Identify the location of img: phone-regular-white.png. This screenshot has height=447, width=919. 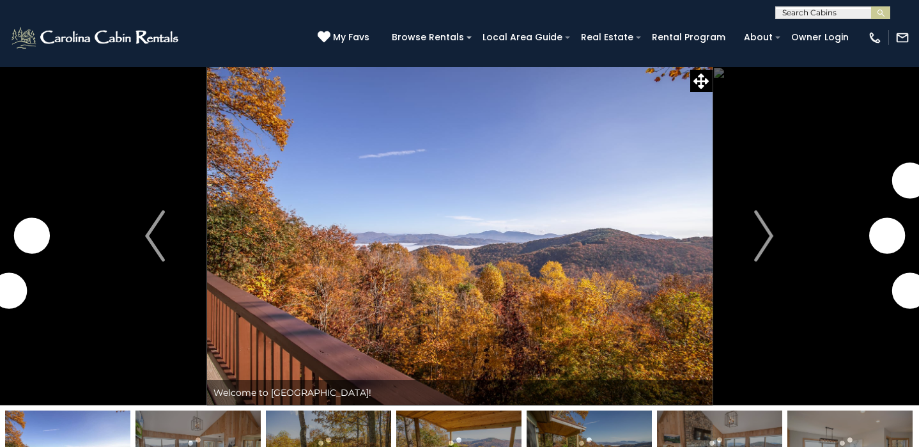
(875, 38).